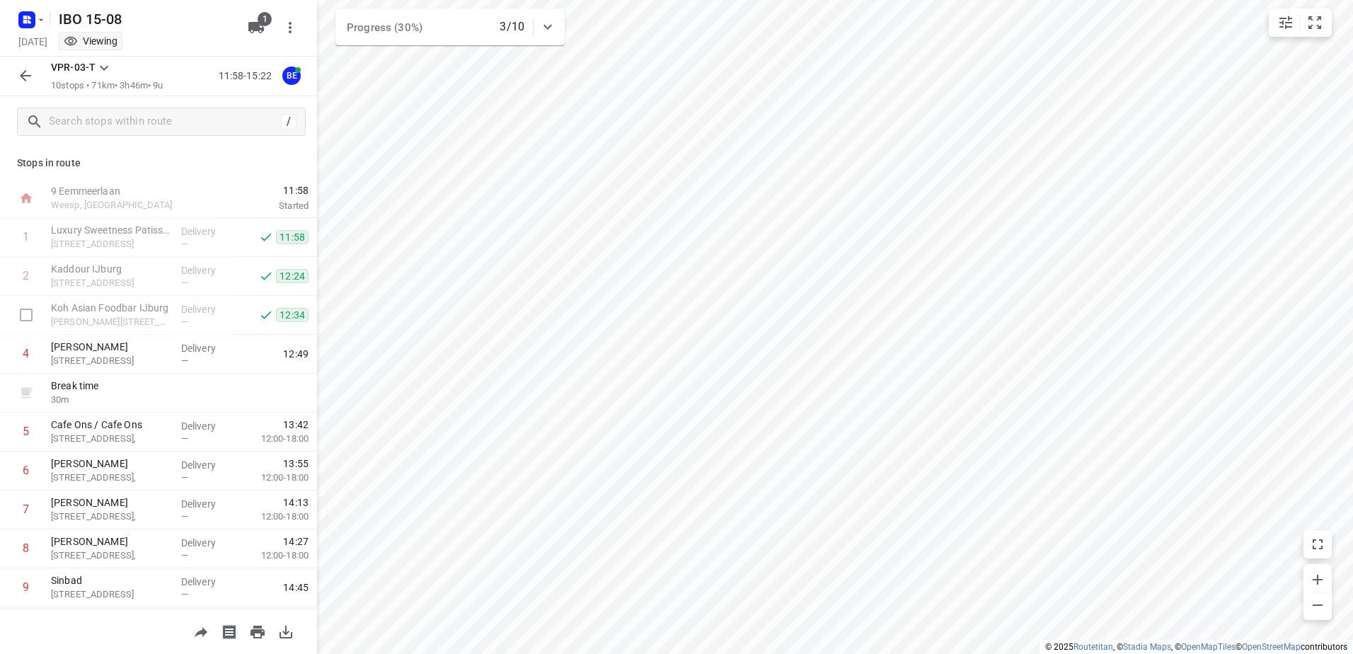 This screenshot has height=654, width=1353. I want to click on a: Stadia Maps, so click(1147, 647).